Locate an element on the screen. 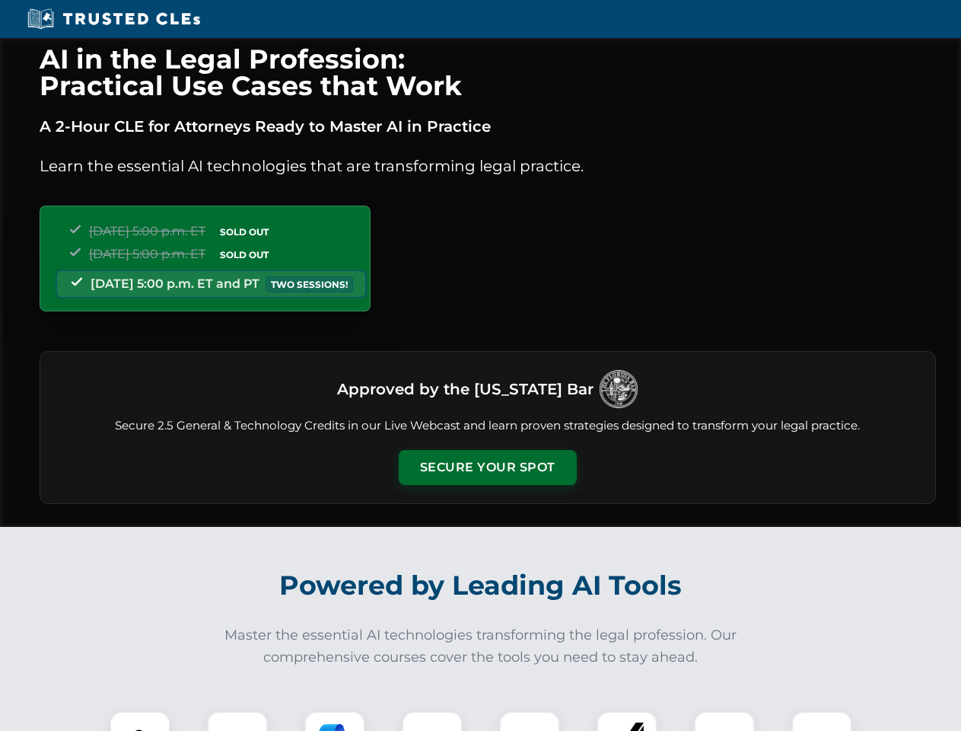 This screenshot has width=961, height=731. img: Trusted CLEs is located at coordinates (113, 19).